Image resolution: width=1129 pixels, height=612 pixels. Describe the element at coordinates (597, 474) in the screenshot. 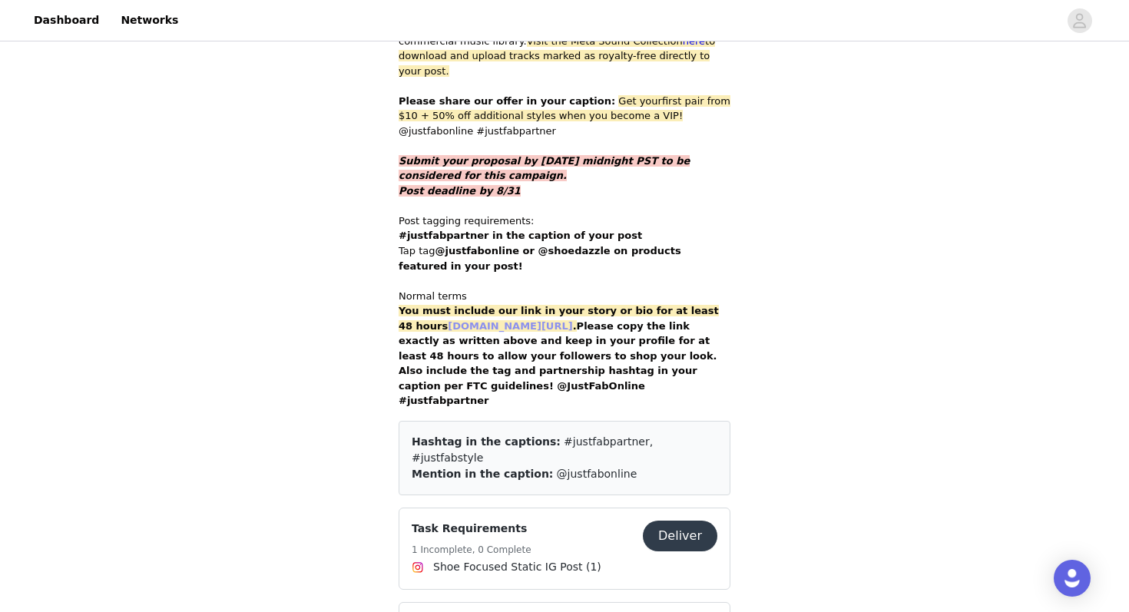

I see `span: @justfabonline` at that location.